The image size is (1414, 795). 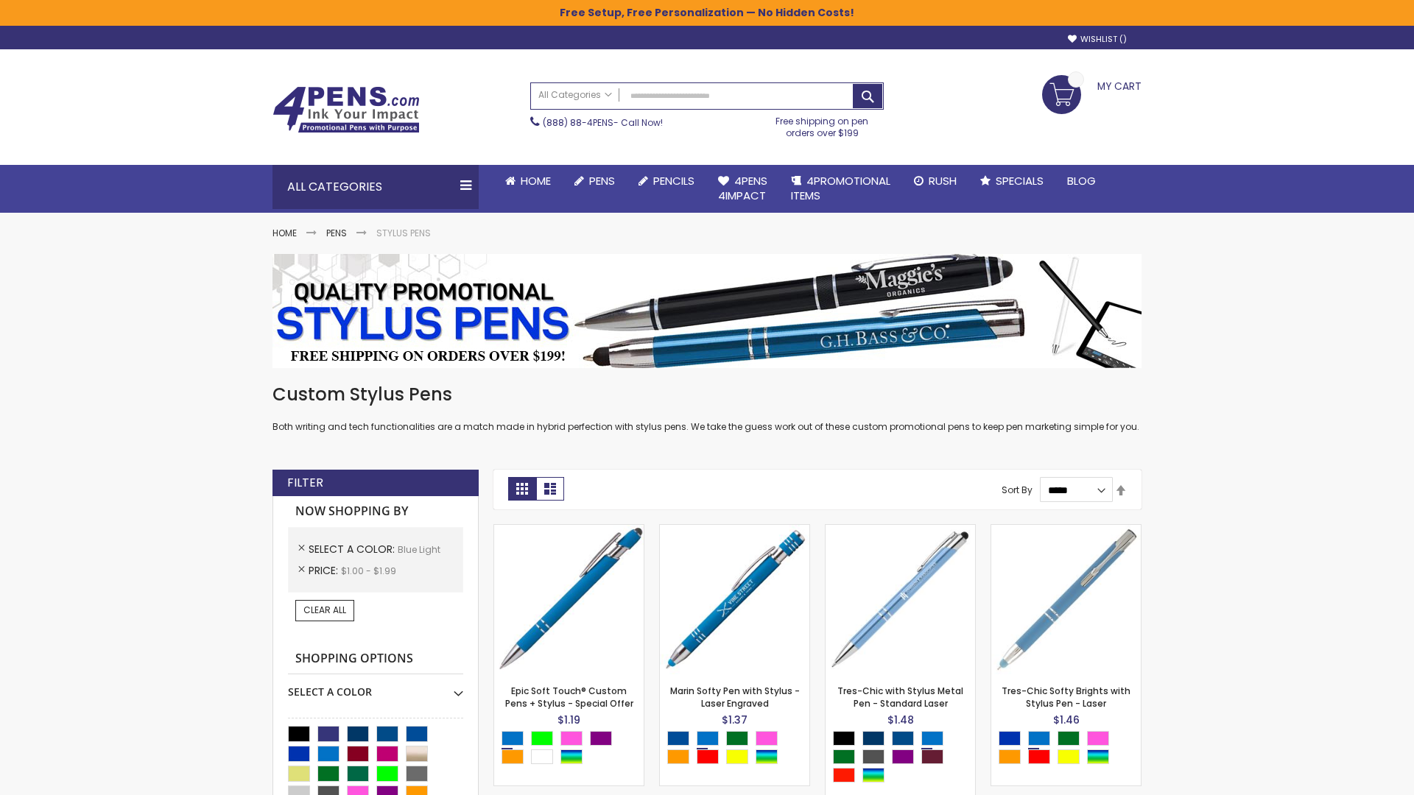 I want to click on a: Specials, so click(x=1012, y=181).